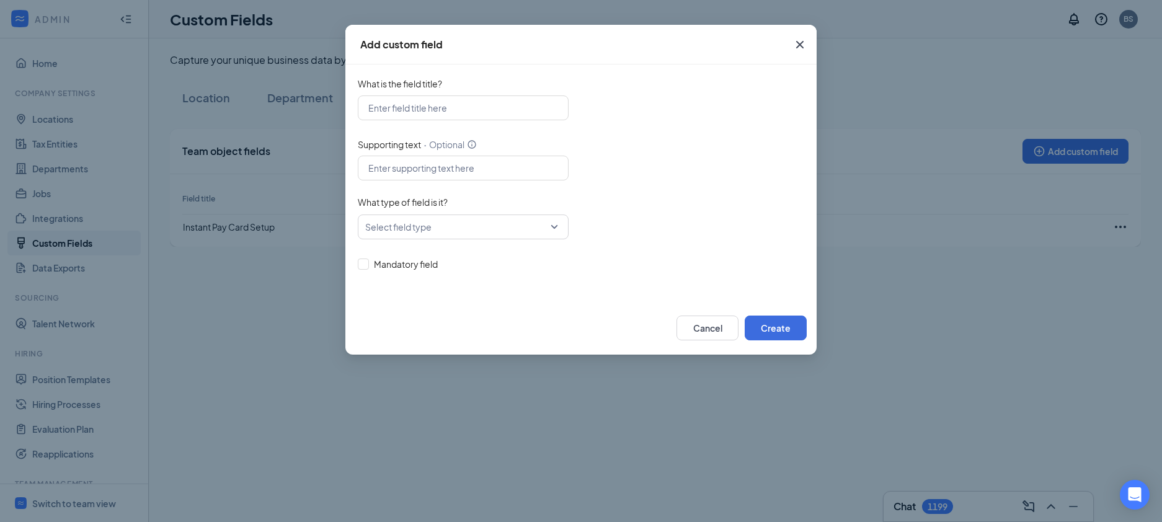 Image resolution: width=1162 pixels, height=522 pixels. I want to click on label: What type of field is it?, so click(402, 202).